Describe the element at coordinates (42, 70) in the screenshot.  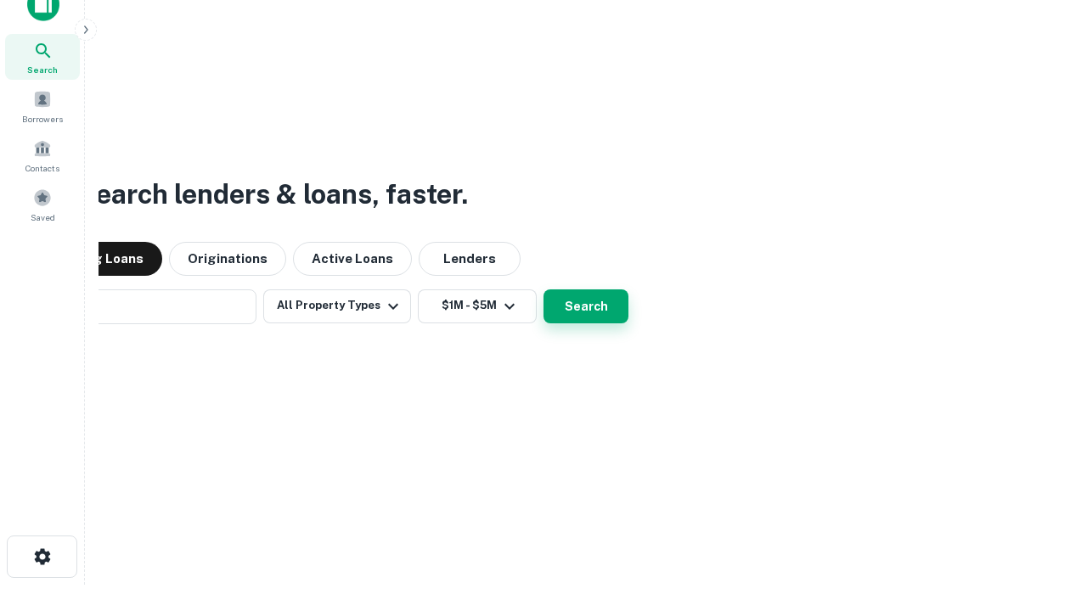
I see `span: Search` at that location.